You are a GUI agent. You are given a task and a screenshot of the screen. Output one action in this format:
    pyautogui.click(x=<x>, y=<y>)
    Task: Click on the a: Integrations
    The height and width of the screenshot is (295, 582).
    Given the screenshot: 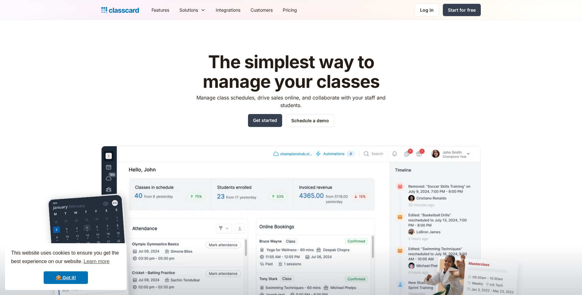 What is the action you would take?
    pyautogui.click(x=228, y=10)
    